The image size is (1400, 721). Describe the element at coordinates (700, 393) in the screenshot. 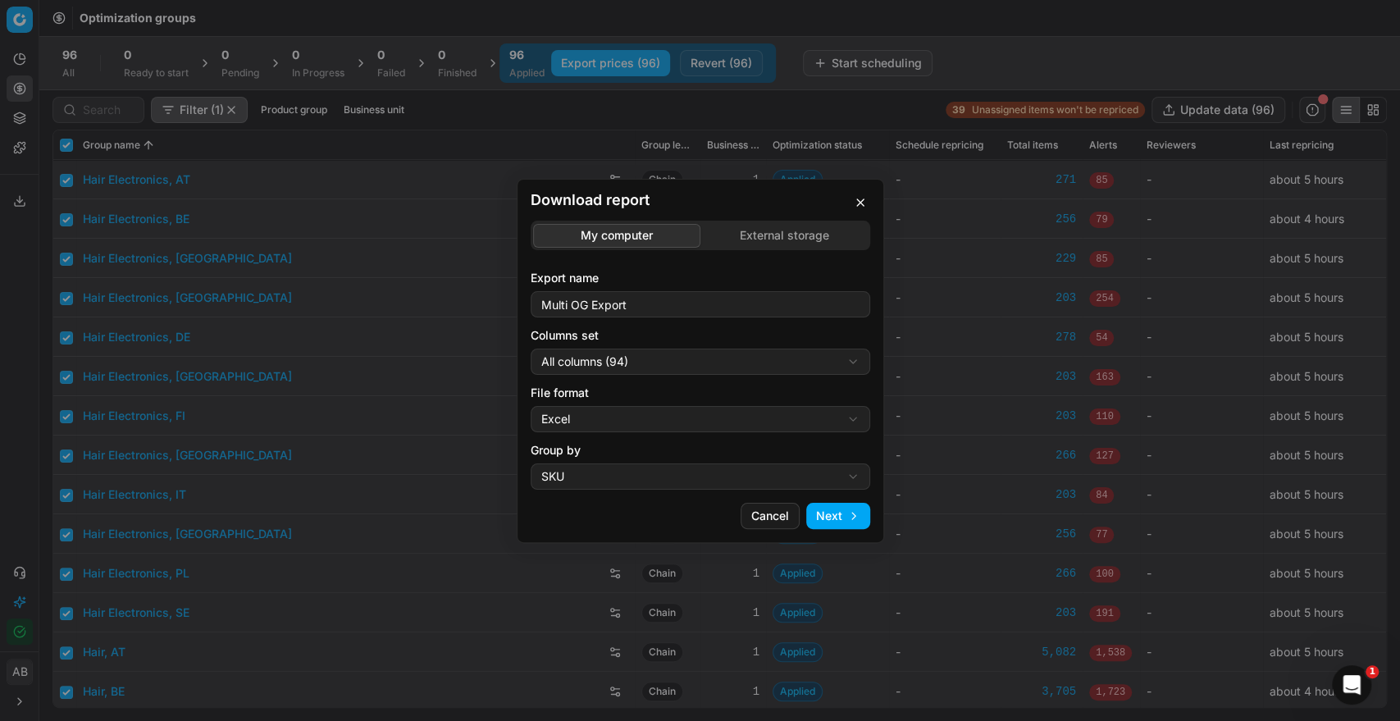

I see `label: File format` at that location.